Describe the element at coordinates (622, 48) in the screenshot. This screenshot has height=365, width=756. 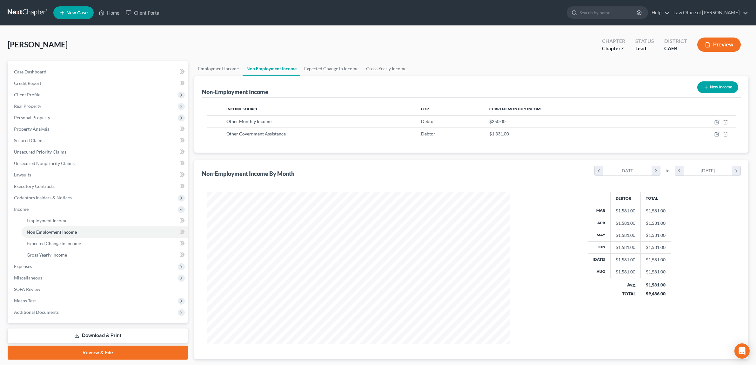
I see `span: 7` at that location.